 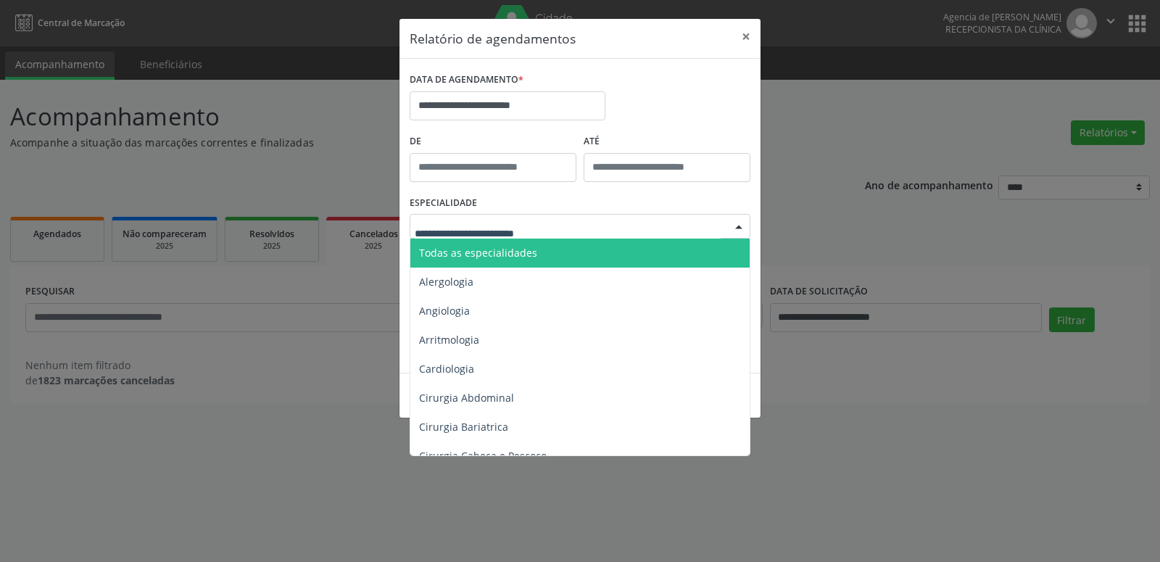 What do you see at coordinates (493, 141) in the screenshot?
I see `label: De` at bounding box center [493, 141].